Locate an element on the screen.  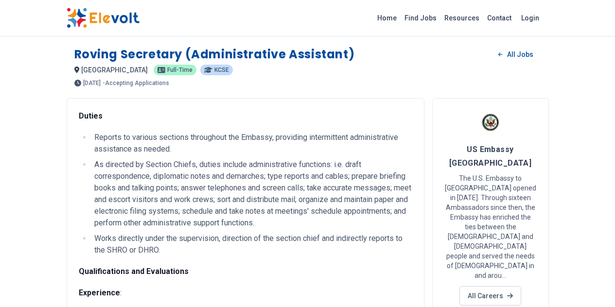
strong: Experience is located at coordinates (99, 293).